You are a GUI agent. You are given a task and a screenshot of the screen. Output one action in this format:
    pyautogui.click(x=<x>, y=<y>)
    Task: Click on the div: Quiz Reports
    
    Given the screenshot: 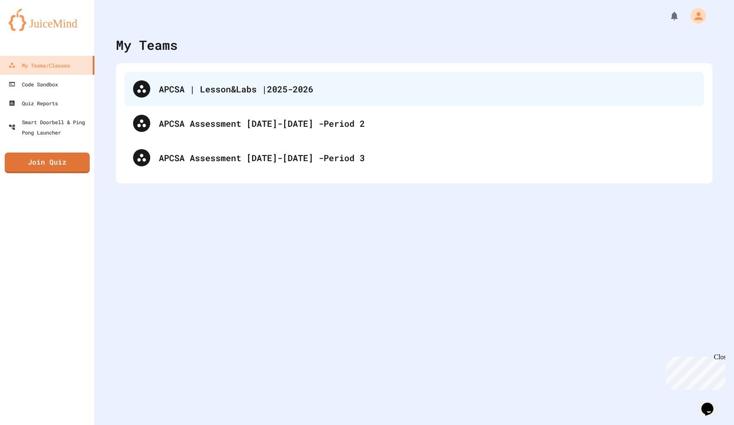 What is the action you would take?
    pyautogui.click(x=33, y=103)
    